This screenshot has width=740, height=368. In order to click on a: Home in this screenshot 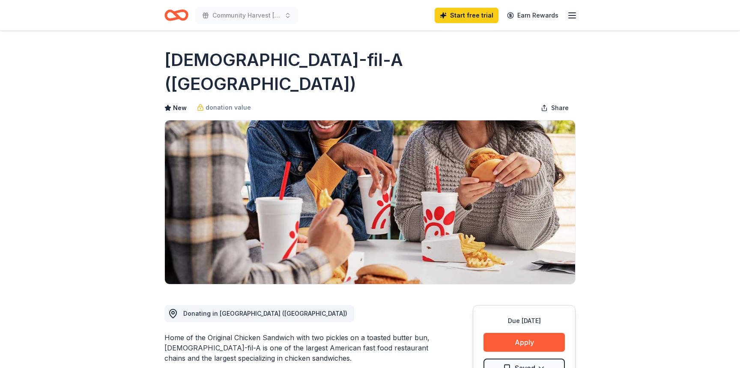, I will do `click(176, 15)`.